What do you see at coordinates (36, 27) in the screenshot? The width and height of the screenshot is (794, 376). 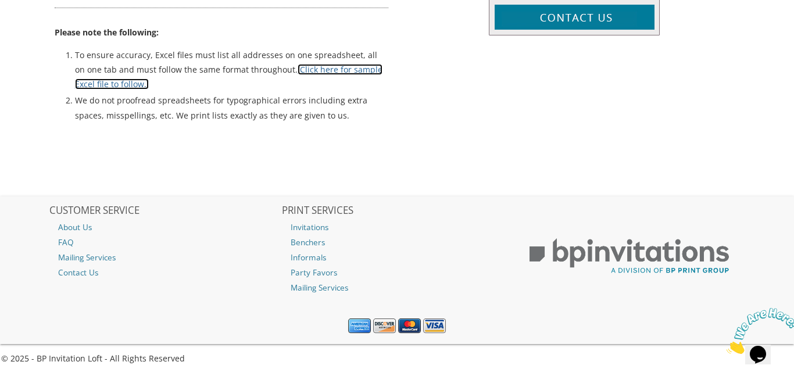 I see `div: CloseChat attention grabber` at bounding box center [36, 27].